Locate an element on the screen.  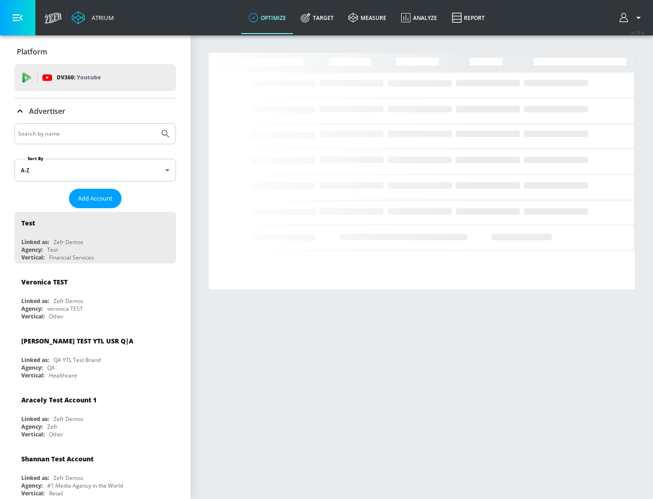
div: Aracely Test Account 1 is located at coordinates (59, 400).